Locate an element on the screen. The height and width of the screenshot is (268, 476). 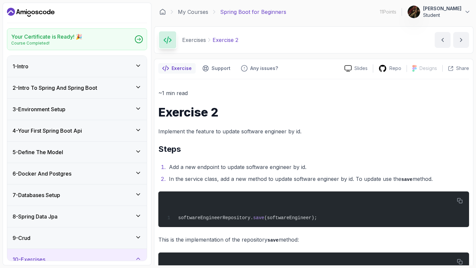
button: 5-Define The Model is located at coordinates (77, 152).